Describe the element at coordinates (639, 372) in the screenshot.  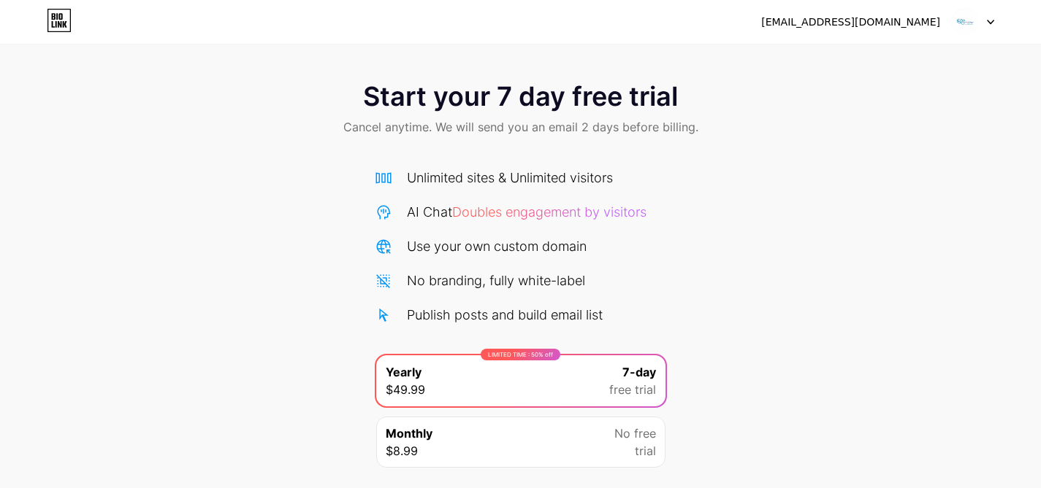
I see `span: 7-day` at that location.